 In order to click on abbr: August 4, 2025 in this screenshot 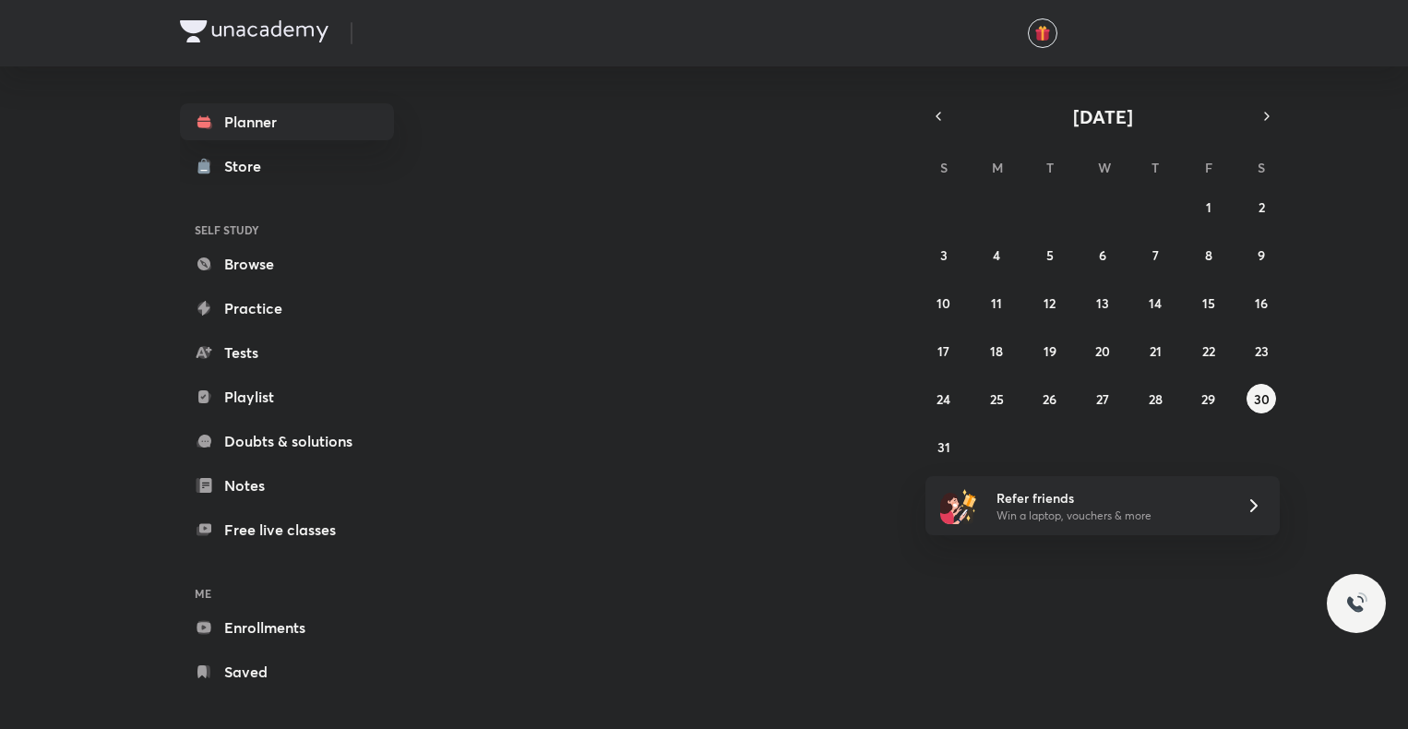, I will do `click(997, 255)`.